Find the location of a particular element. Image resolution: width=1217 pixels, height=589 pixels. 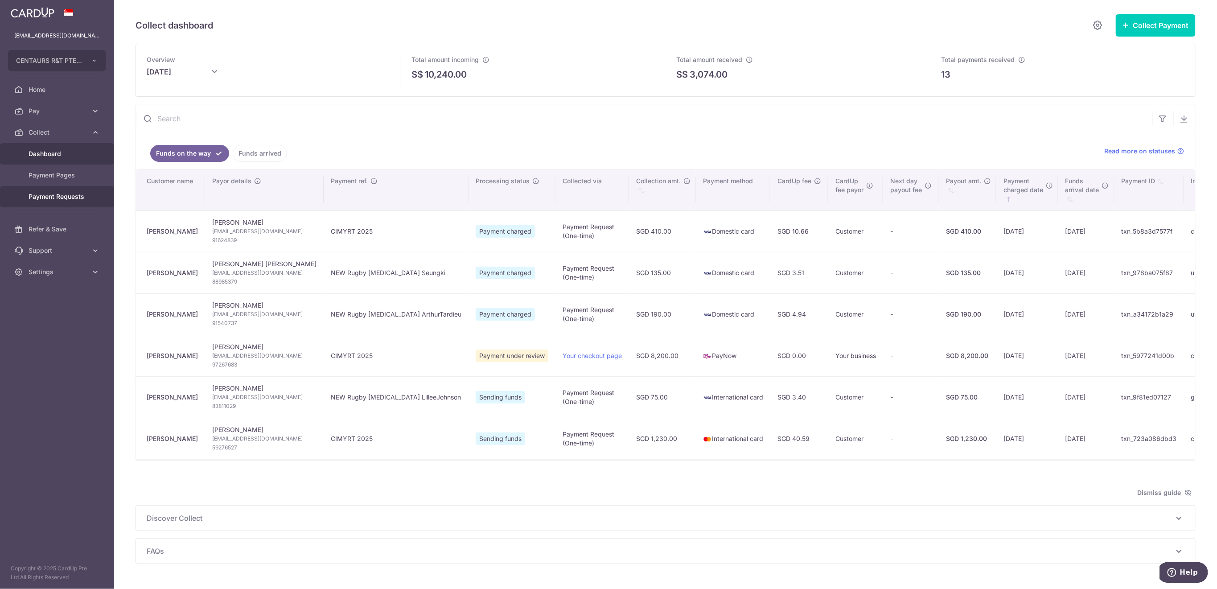

td: International card is located at coordinates (733, 438).